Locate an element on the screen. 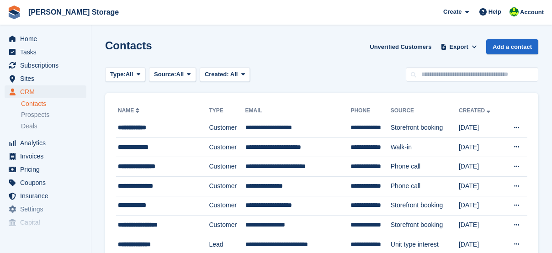 This screenshot has height=253, width=552. img: Claire Wilson is located at coordinates (514, 12).